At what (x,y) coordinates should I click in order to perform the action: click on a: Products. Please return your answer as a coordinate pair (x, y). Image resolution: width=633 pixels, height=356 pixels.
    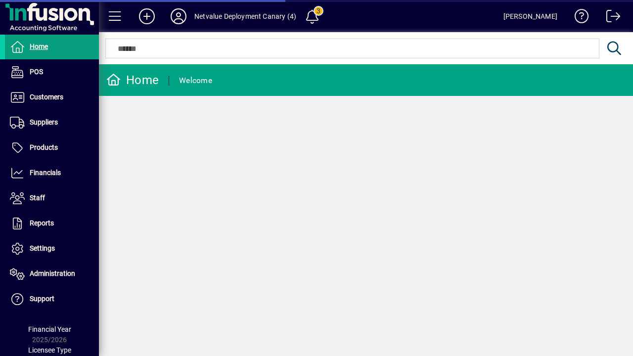
    Looking at the image, I should click on (52, 148).